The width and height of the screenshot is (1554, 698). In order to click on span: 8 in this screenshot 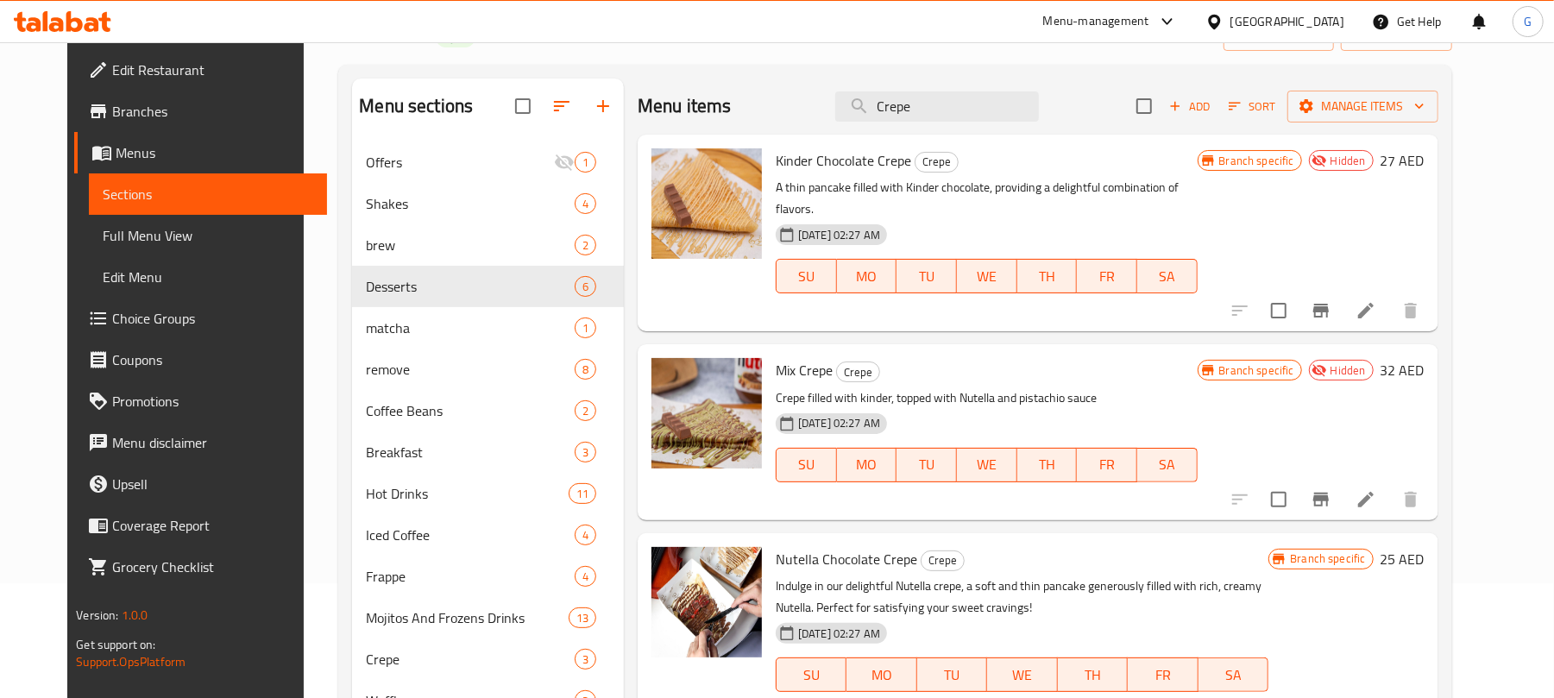, I will do `click(585, 369)`.